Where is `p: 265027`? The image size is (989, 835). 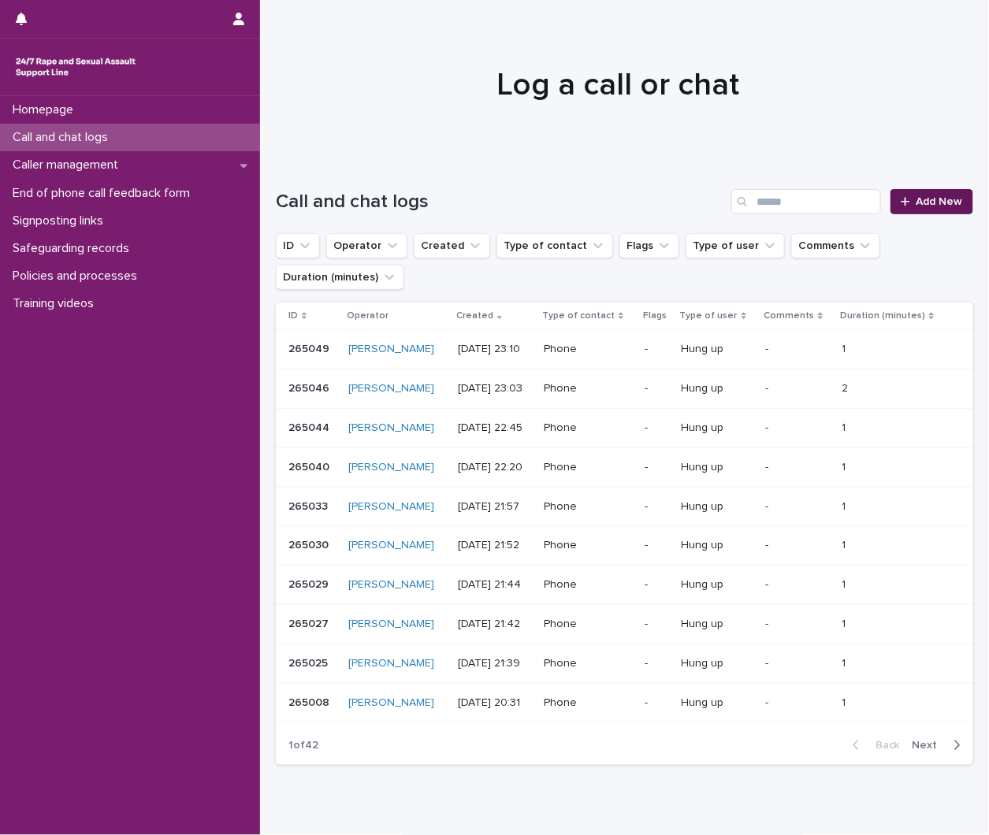 p: 265027 is located at coordinates (310, 622).